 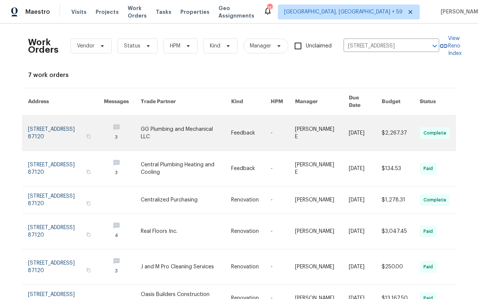 I want to click on span: Status, so click(x=132, y=46).